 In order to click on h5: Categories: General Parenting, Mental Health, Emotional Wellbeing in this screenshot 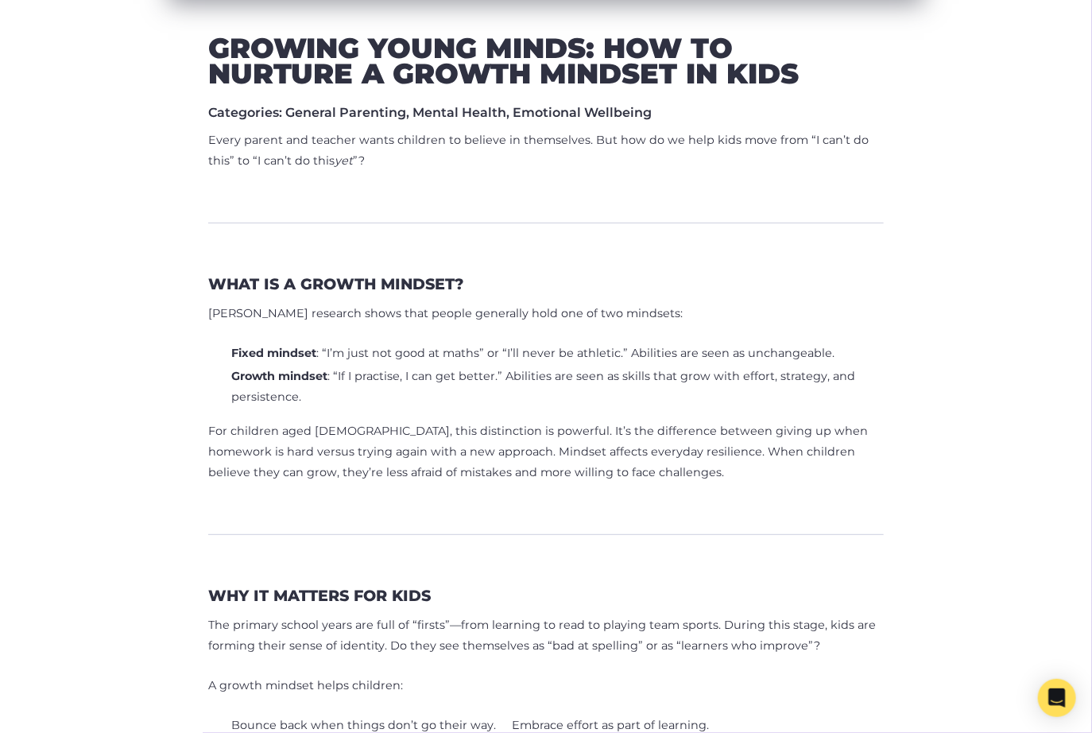, I will do `click(546, 112)`.